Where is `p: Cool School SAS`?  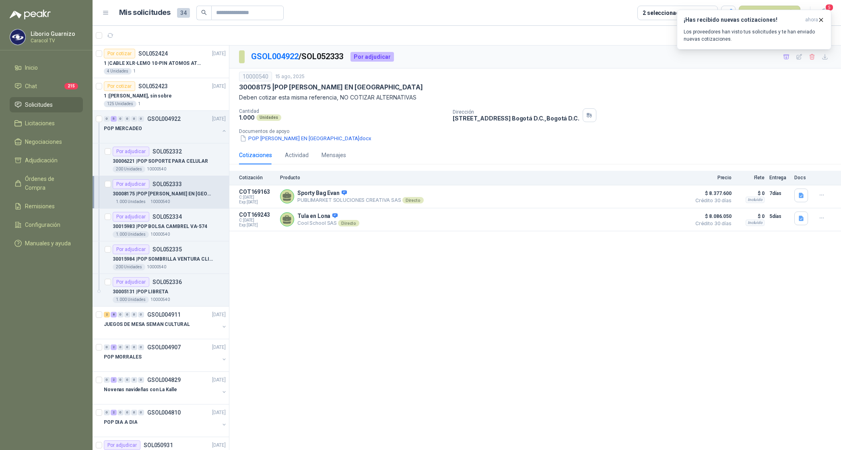 p: Cool School SAS is located at coordinates (329, 223).